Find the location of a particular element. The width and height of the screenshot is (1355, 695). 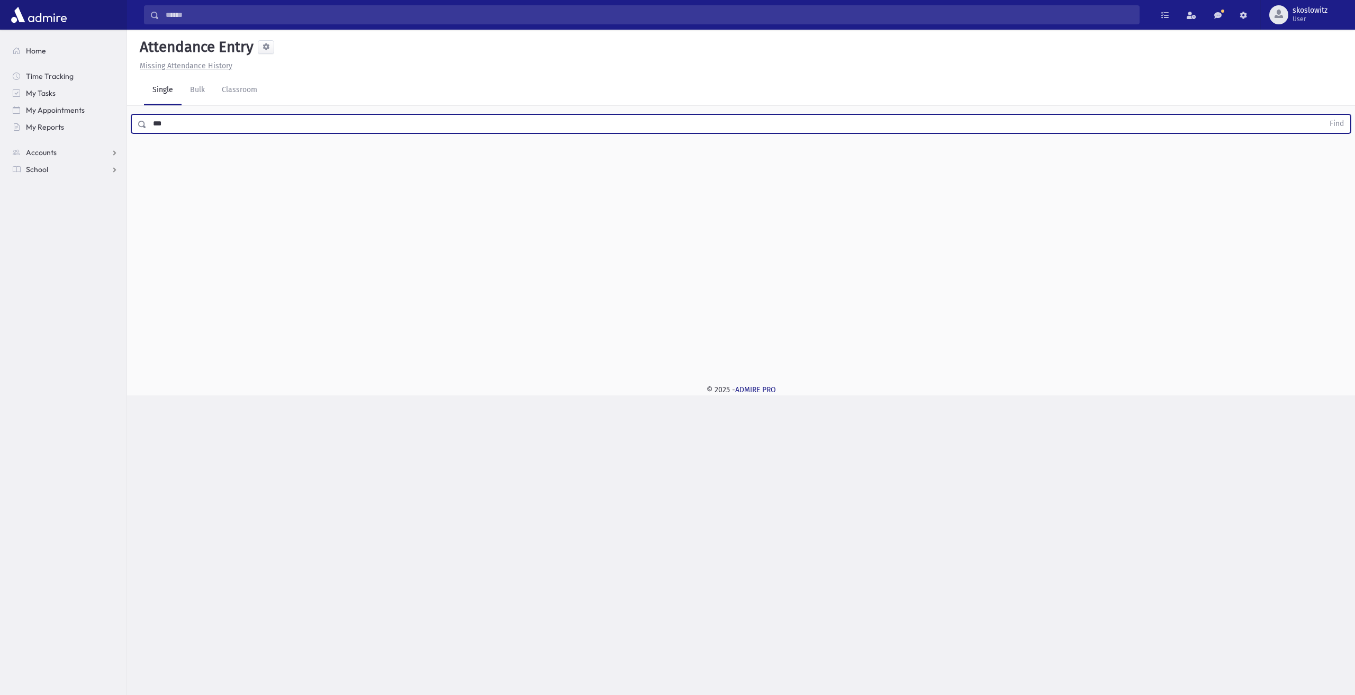

span: My Appointments is located at coordinates (55, 110).